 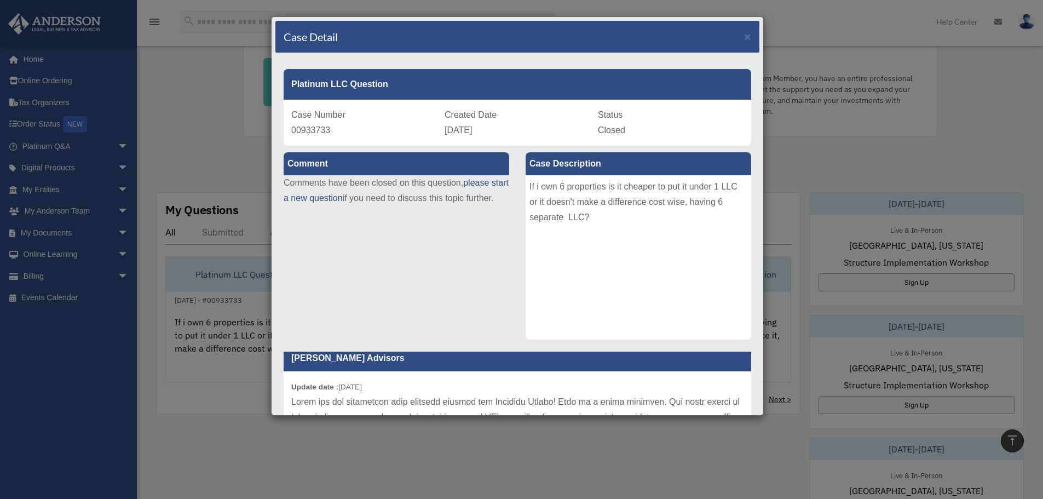 I want to click on span: Closed, so click(x=612, y=130).